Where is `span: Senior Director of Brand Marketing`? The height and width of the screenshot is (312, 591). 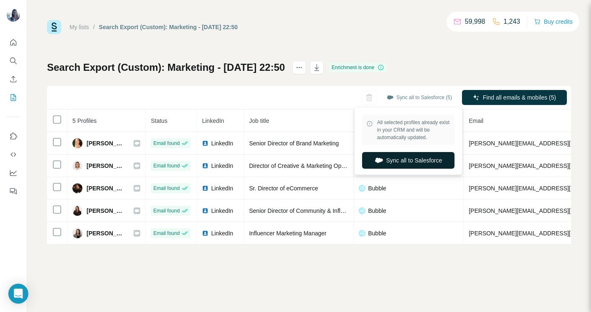 span: Senior Director of Brand Marketing is located at coordinates (294, 143).